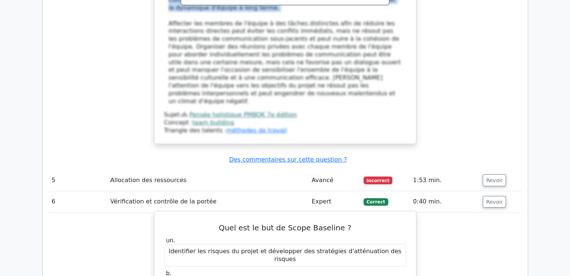 Image resolution: width=570 pixels, height=276 pixels. What do you see at coordinates (427, 180) in the screenshot?
I see `font: 1:53 min.` at bounding box center [427, 180].